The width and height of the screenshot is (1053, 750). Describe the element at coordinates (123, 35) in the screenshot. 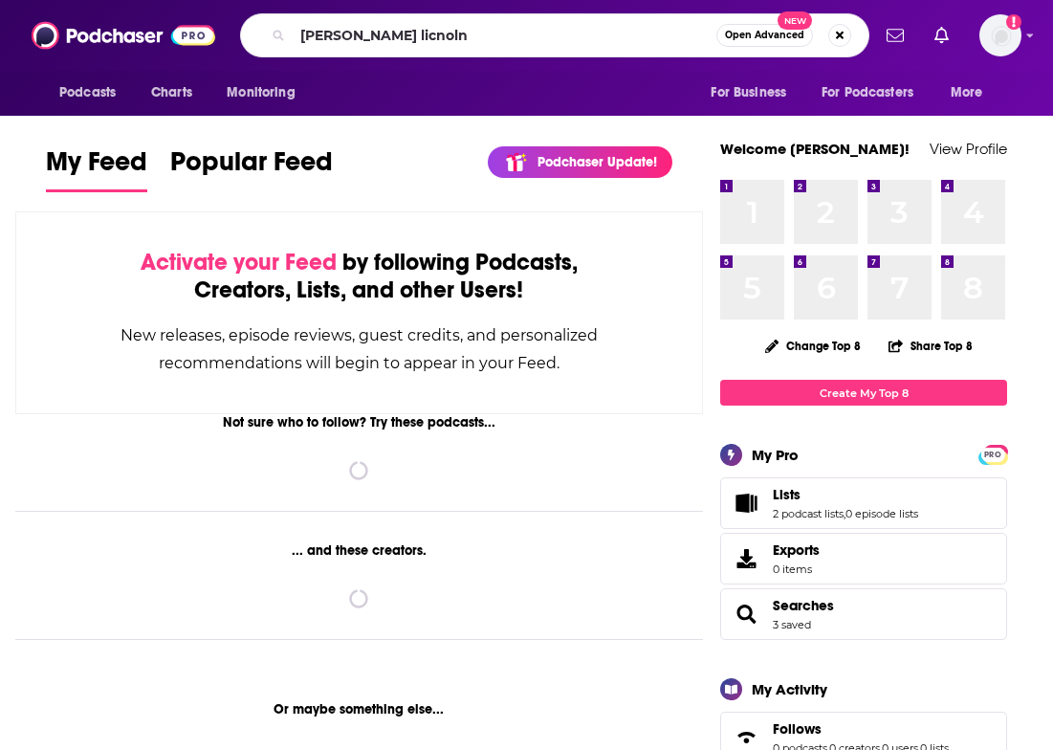

I see `a: Podchaser - Follow, Share and Rate Podcasts` at that location.